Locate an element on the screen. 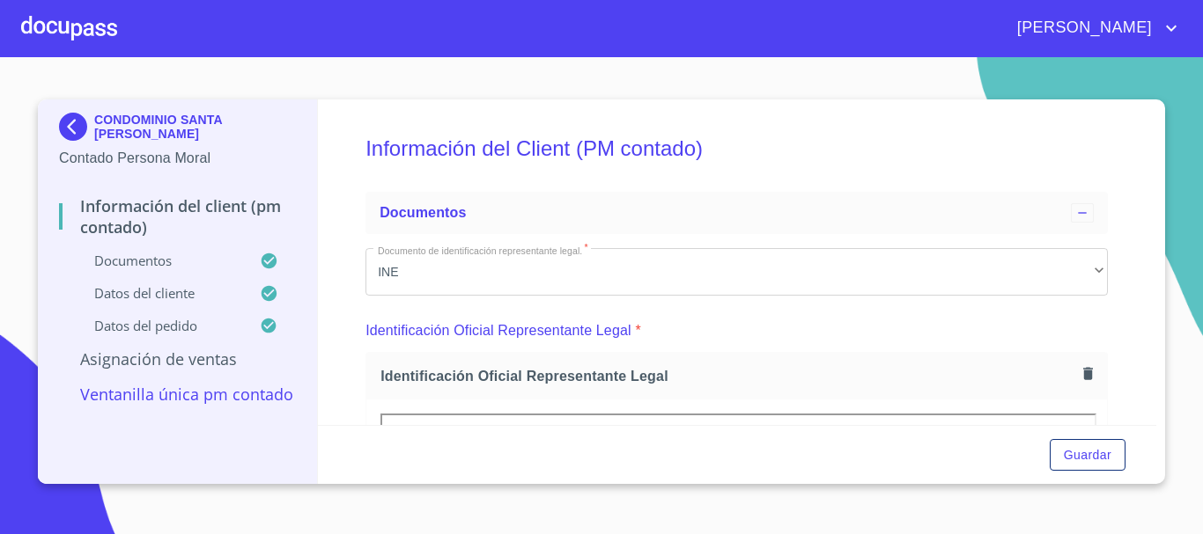  button: Guardar is located at coordinates (1087, 455).